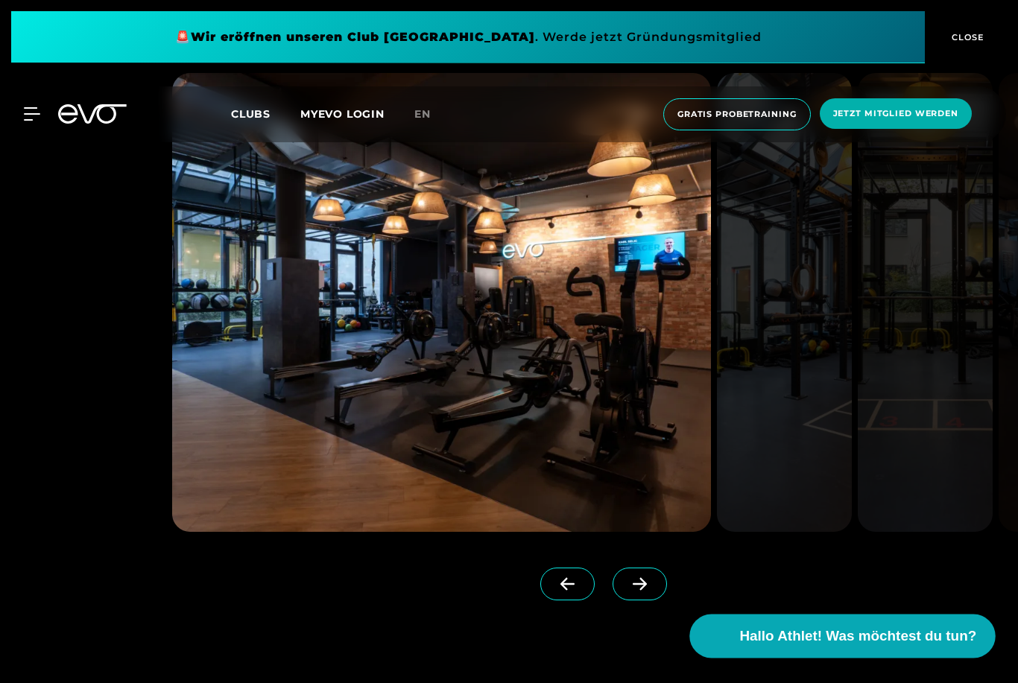  Describe the element at coordinates (265, 113) in the screenshot. I see `a: Clubs` at that location.